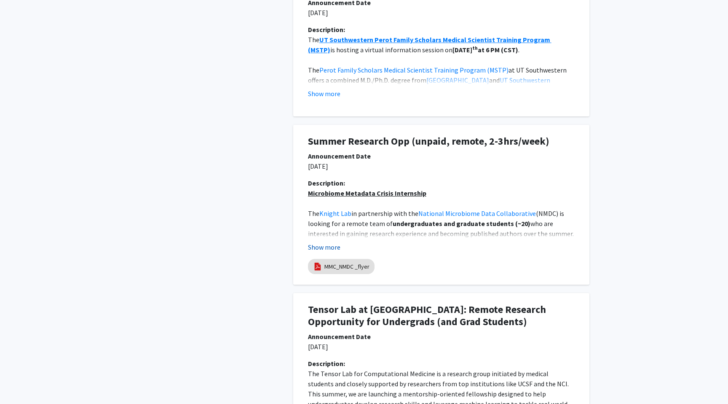  What do you see at coordinates (495, 80) in the screenshot?
I see `span: and` at bounding box center [495, 80].